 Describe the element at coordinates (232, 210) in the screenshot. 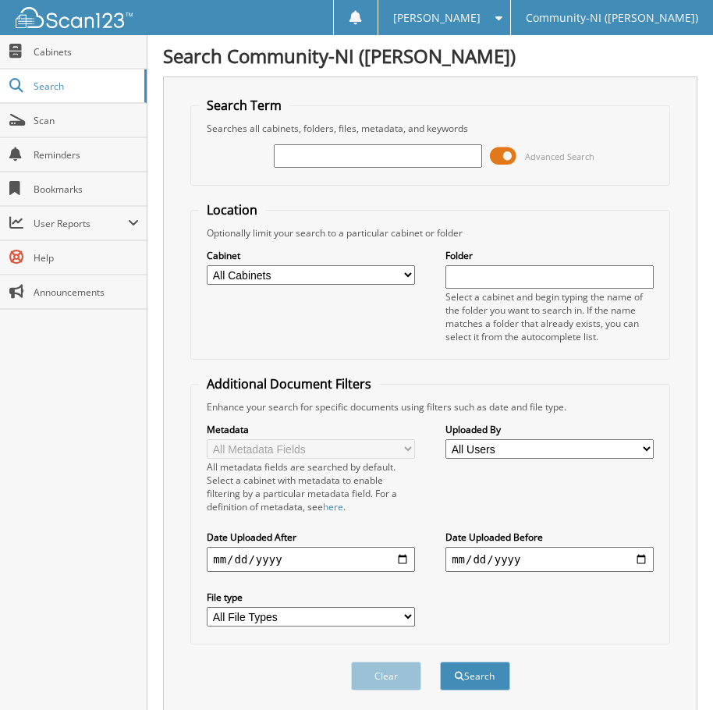

I see `legend: Location` at that location.